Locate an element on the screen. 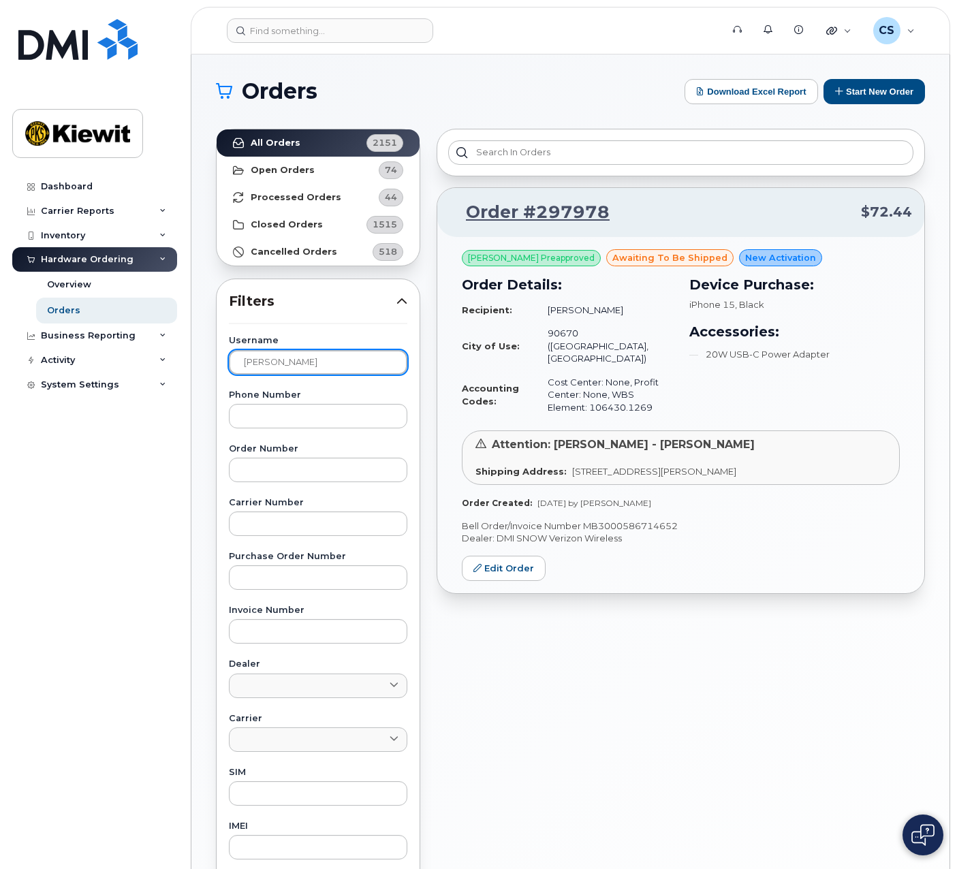  h3: Accessories: is located at coordinates (794, 332).